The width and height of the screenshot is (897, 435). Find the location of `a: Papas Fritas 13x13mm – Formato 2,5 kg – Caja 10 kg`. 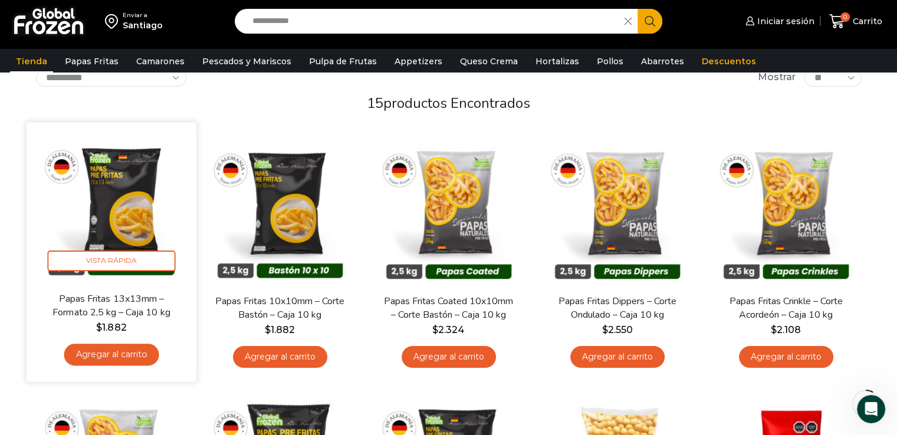

a: Papas Fritas 13x13mm – Formato 2,5 kg – Caja 10 kg is located at coordinates (111, 306).